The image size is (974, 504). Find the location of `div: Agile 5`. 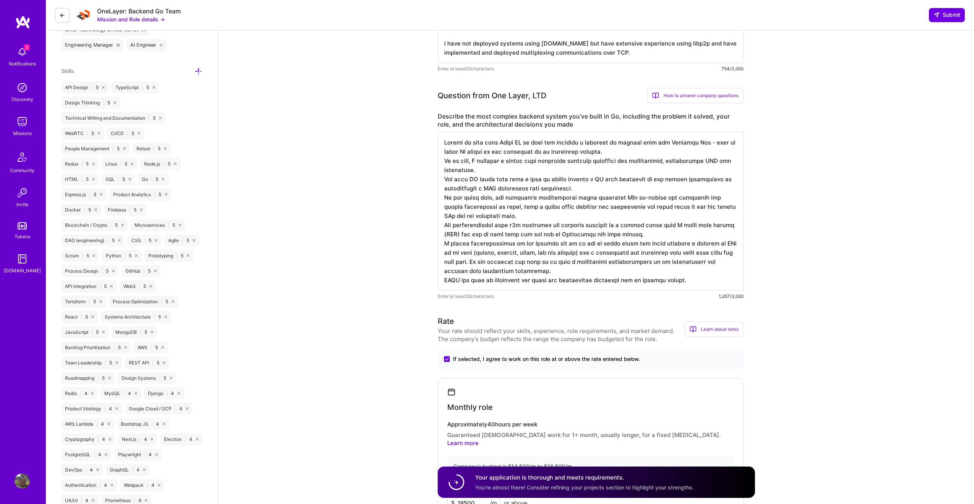

div: Agile 5 is located at coordinates (182, 241).